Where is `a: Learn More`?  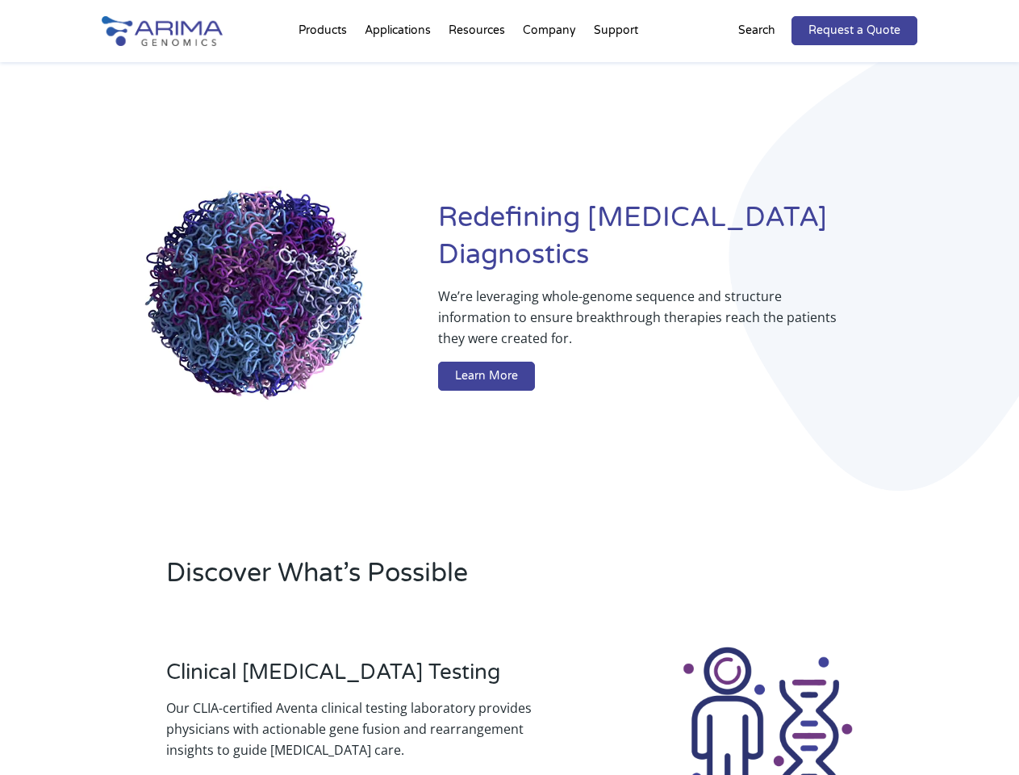 a: Learn More is located at coordinates (487, 376).